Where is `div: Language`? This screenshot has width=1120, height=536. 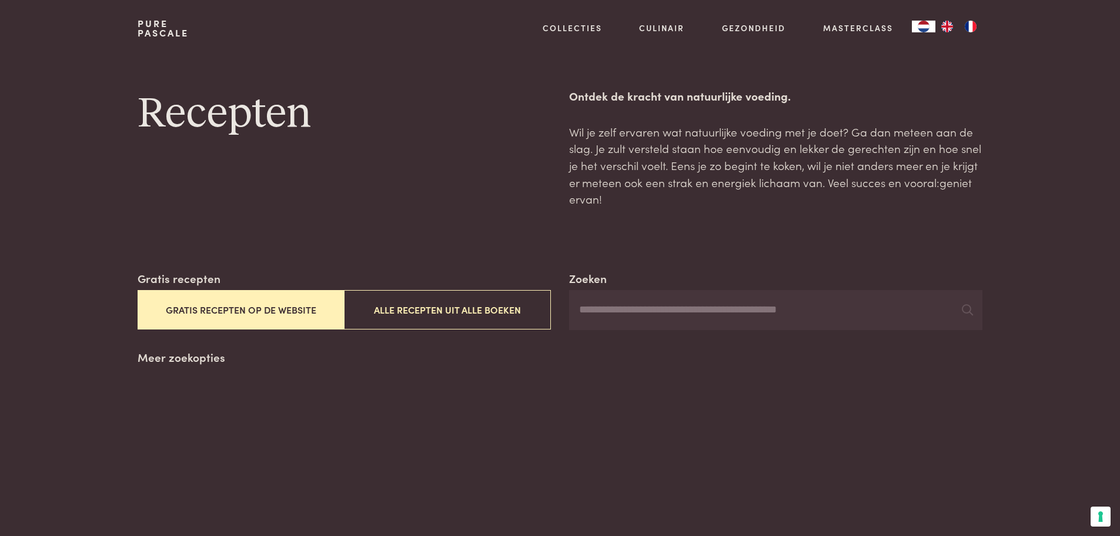 div: Language is located at coordinates (924, 26).